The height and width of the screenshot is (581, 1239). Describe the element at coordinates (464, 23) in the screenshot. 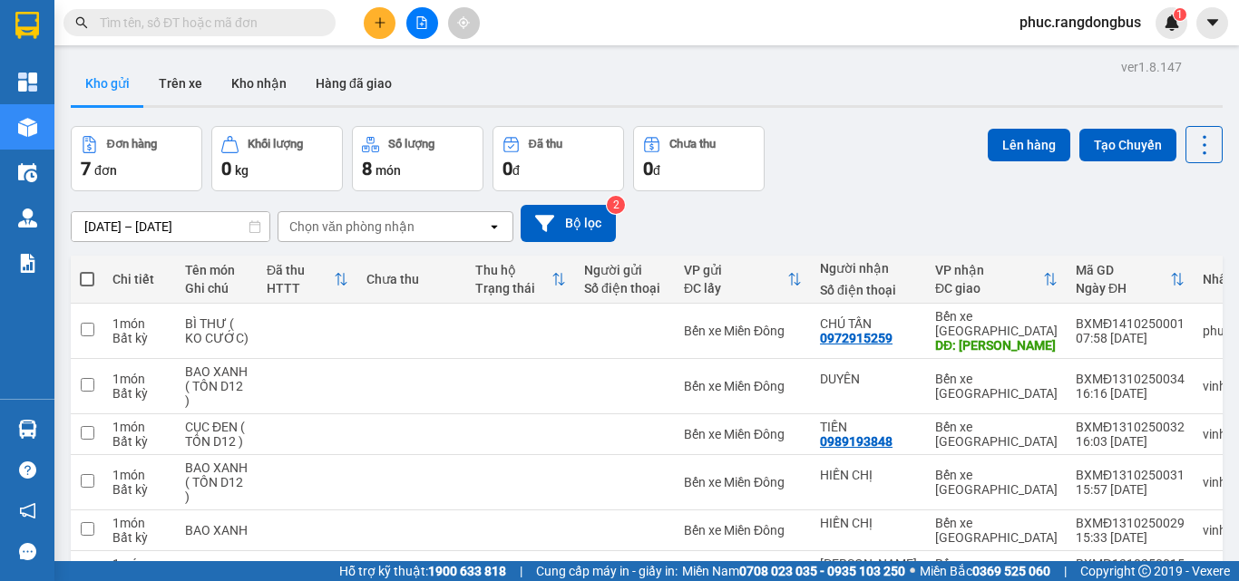

I see `span: aim` at that location.